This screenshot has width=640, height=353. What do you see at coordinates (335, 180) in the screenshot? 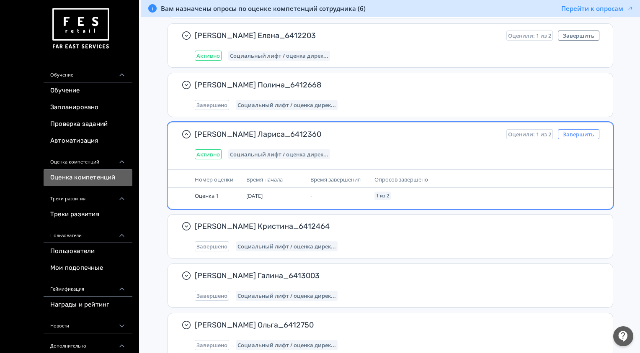
I see `span: Время завершения` at bounding box center [335, 180].